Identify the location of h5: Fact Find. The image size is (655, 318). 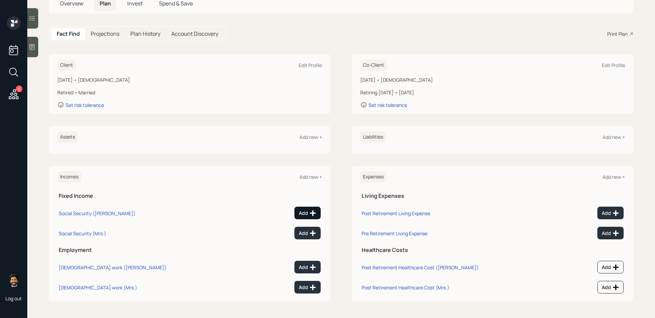
(68, 34).